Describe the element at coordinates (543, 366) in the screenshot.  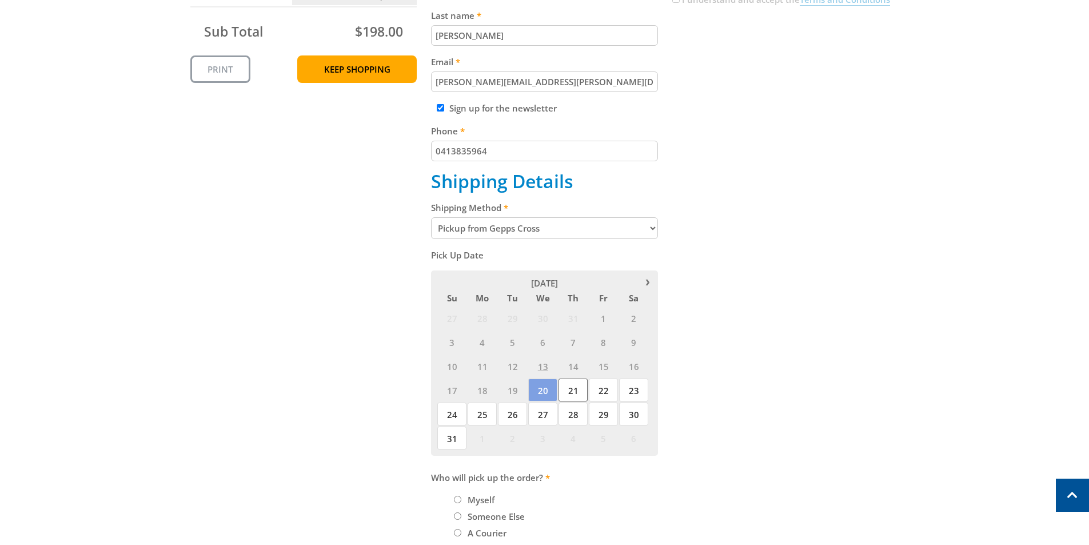
I see `span: 13` at that location.